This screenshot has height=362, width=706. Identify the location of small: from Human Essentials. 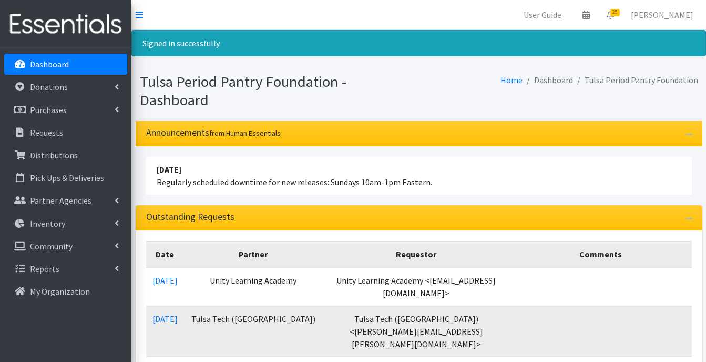
(245, 133).